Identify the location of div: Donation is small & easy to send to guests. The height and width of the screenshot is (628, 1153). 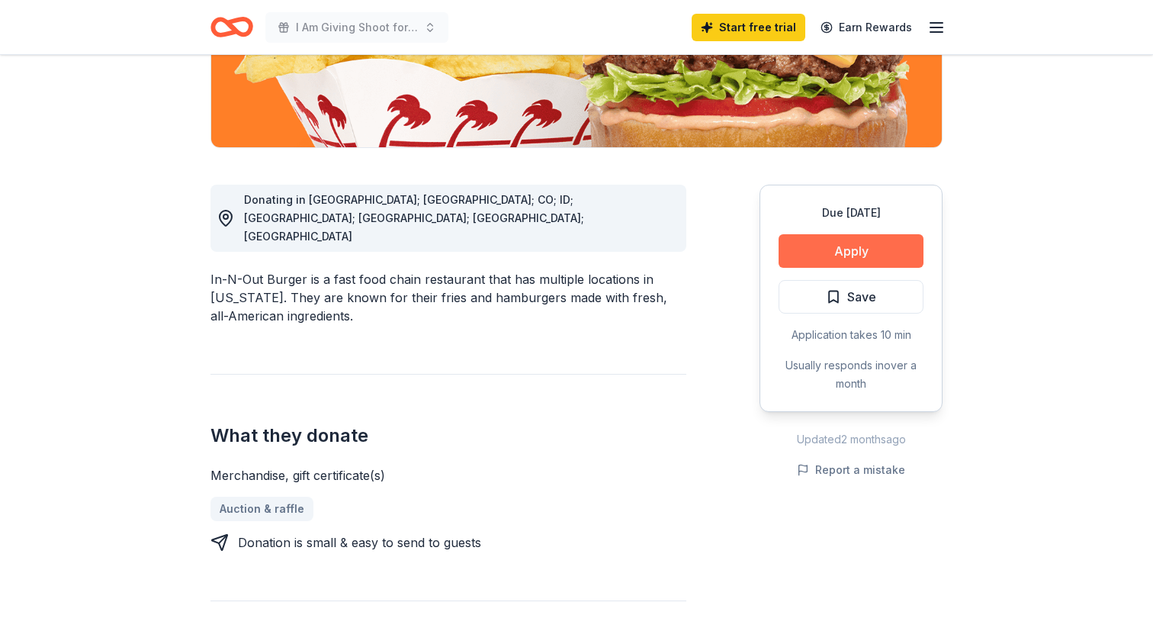
(359, 542).